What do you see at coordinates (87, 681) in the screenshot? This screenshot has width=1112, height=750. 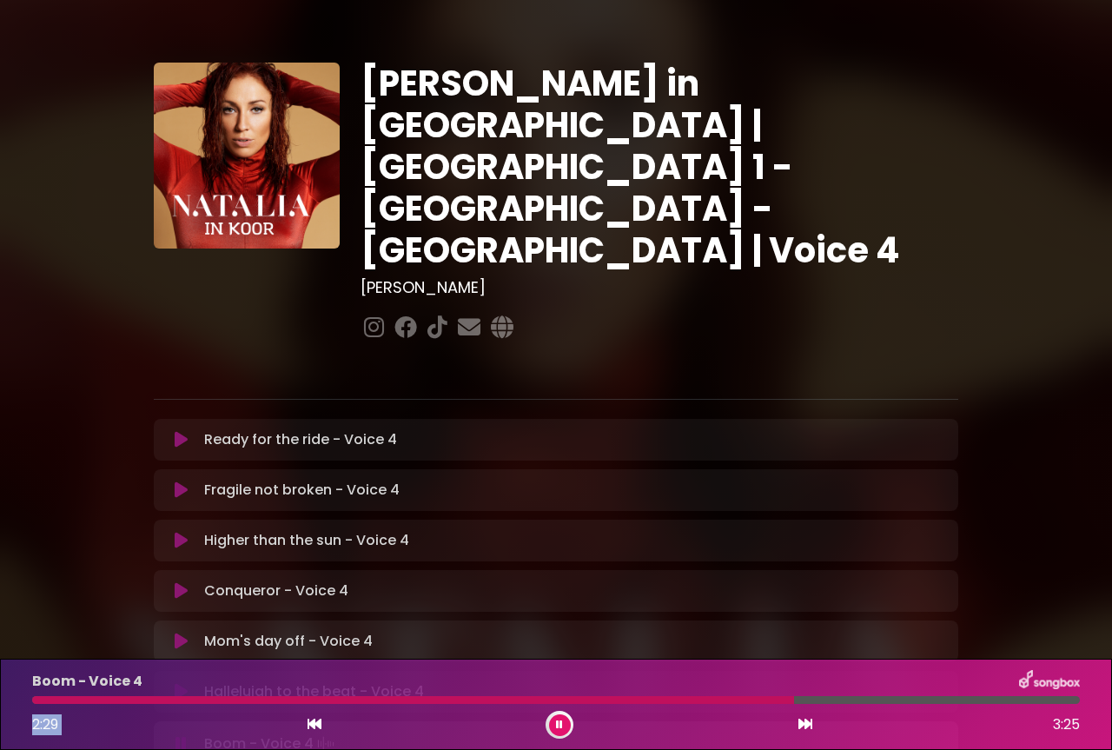 I see `p: Boom - Voice 4` at bounding box center [87, 681].